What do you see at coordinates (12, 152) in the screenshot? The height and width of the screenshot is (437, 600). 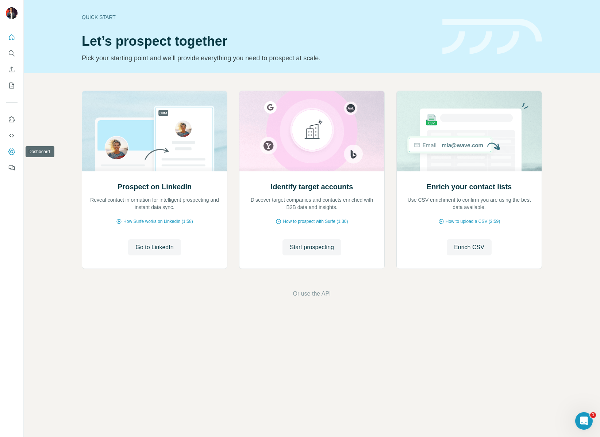 I see `button: Dashboard` at bounding box center [12, 152].